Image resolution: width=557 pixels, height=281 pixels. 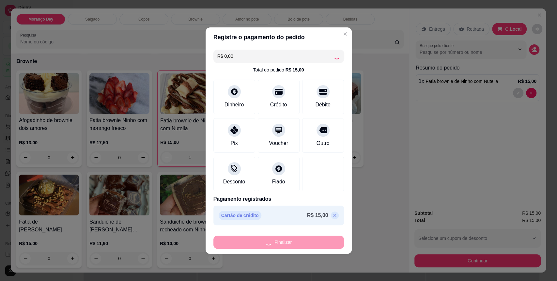 What do you see at coordinates (345, 34) in the screenshot?
I see `button: Close` at bounding box center [345, 34].